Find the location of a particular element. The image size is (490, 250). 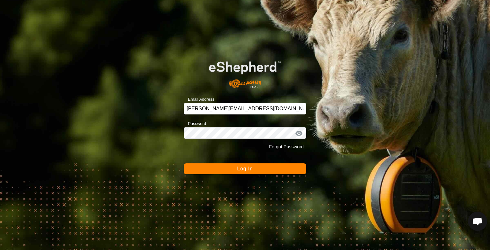

button: Log In is located at coordinates (245, 169).